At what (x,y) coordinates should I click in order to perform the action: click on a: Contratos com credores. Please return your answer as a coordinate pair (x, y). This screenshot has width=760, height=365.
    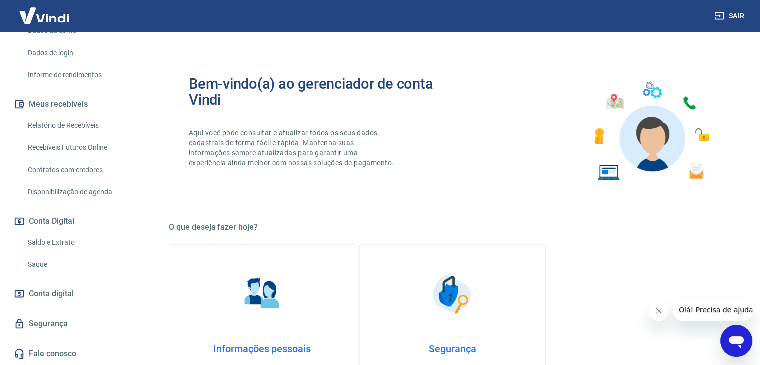
    Looking at the image, I should click on (80, 170).